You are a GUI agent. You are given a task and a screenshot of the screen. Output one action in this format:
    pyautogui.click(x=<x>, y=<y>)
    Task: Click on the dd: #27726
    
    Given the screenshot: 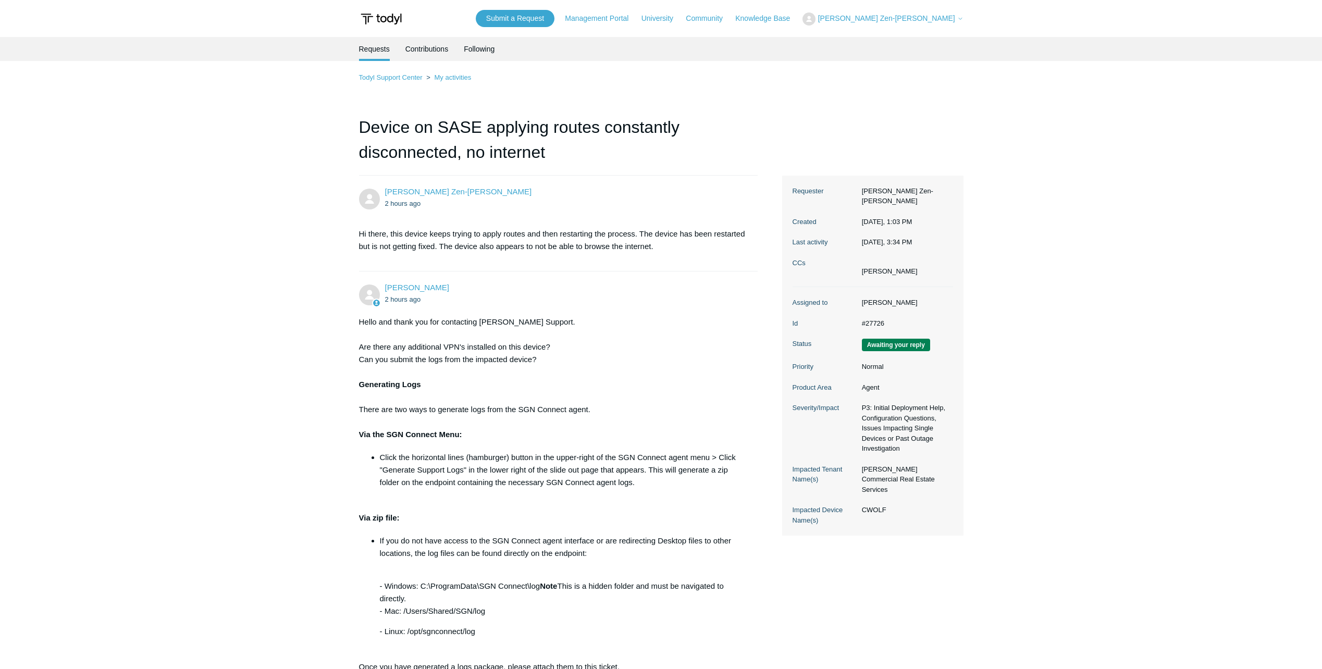 What is the action you would take?
    pyautogui.click(x=904, y=324)
    